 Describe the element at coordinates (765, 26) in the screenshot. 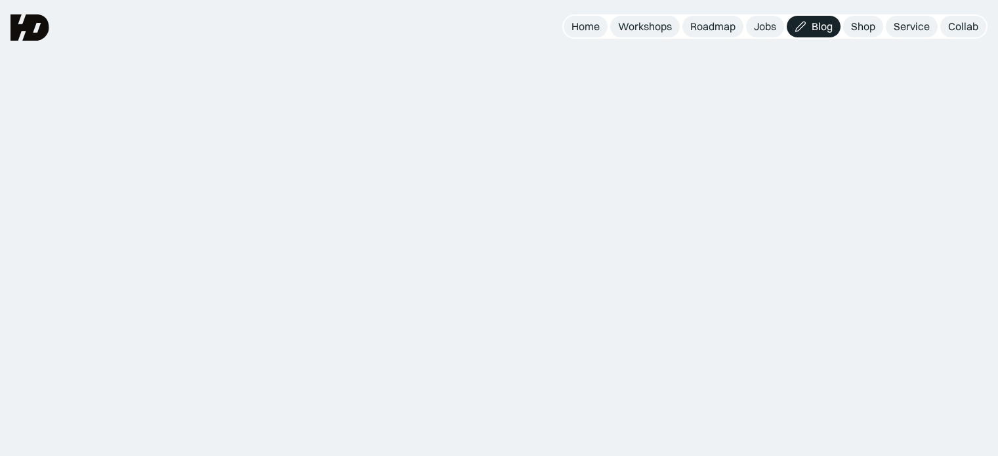

I see `div: Jobs` at that location.